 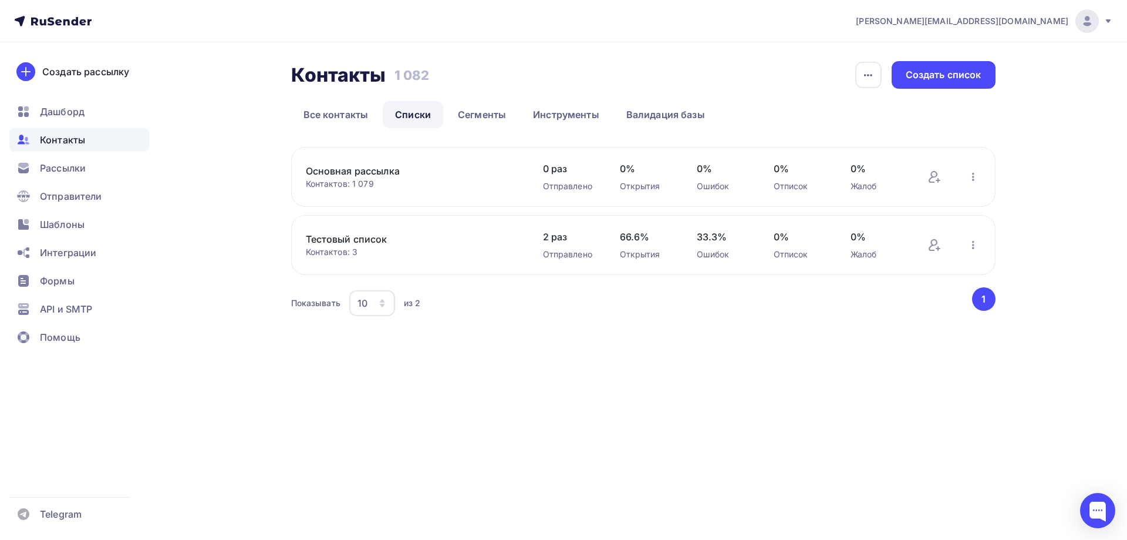 I want to click on span: API и SMTP, so click(x=66, y=309).